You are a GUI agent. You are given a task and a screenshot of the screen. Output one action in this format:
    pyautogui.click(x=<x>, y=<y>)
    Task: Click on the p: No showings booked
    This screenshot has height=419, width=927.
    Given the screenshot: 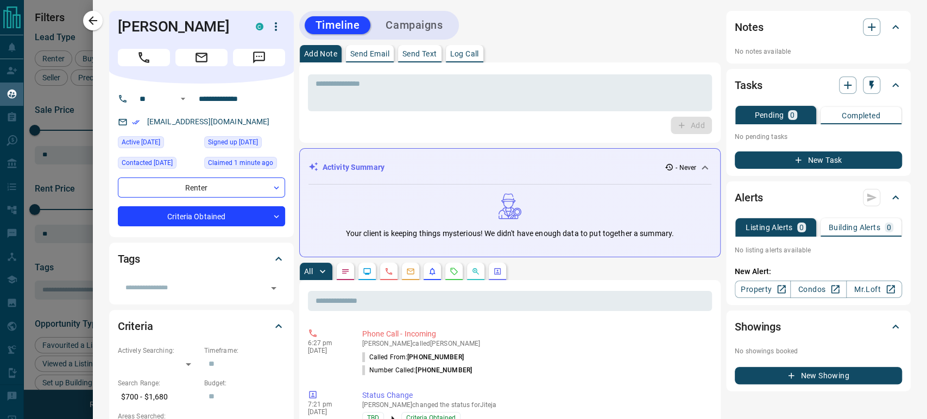 What is the action you would take?
    pyautogui.click(x=819, y=351)
    